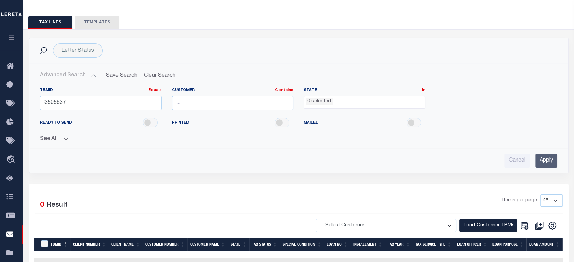  What do you see at coordinates (208, 245) in the screenshot?
I see `th: Customer Name: activate to sort column ascending` at bounding box center [208, 245].